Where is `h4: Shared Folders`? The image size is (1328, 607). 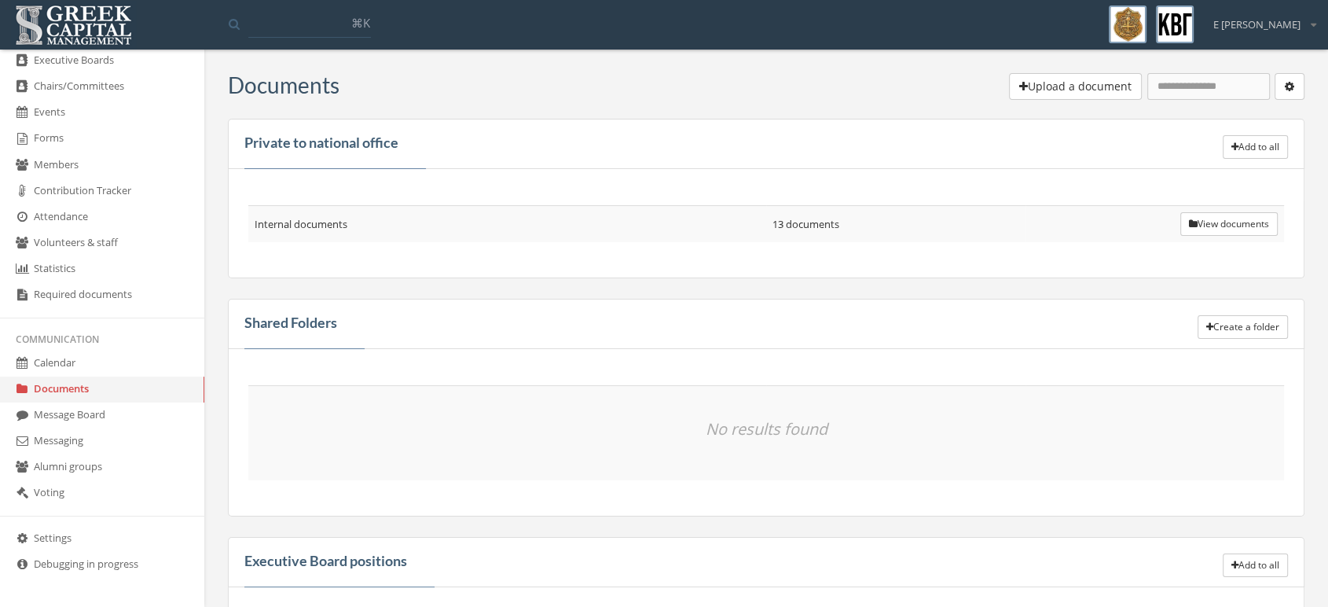
h4: Shared Folders is located at coordinates (291, 323).